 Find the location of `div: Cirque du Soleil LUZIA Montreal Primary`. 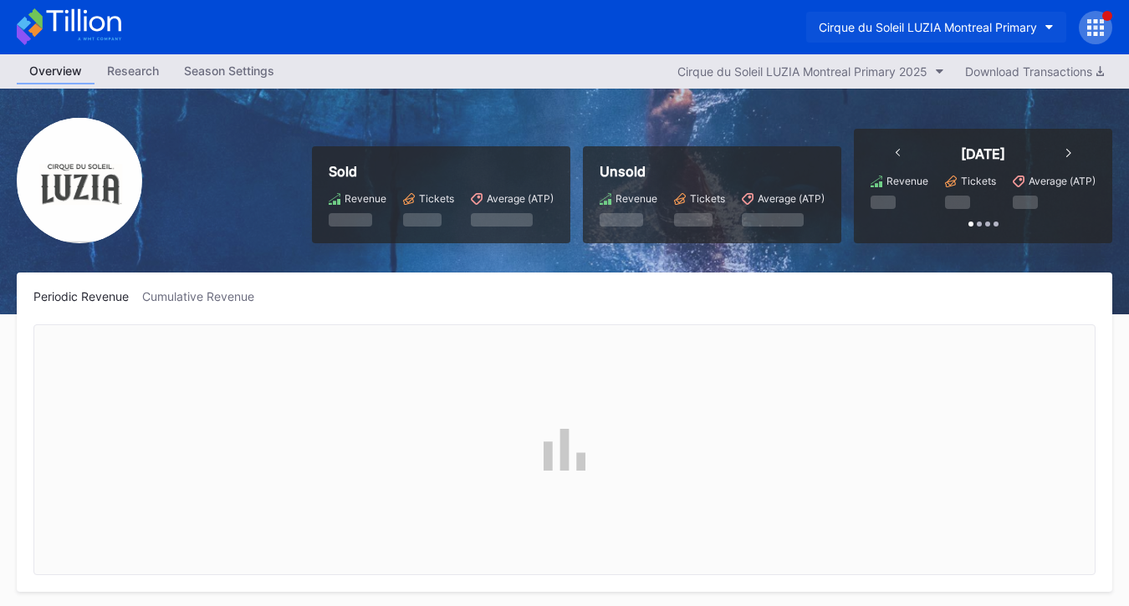

div: Cirque du Soleil LUZIA Montreal Primary is located at coordinates (928, 27).